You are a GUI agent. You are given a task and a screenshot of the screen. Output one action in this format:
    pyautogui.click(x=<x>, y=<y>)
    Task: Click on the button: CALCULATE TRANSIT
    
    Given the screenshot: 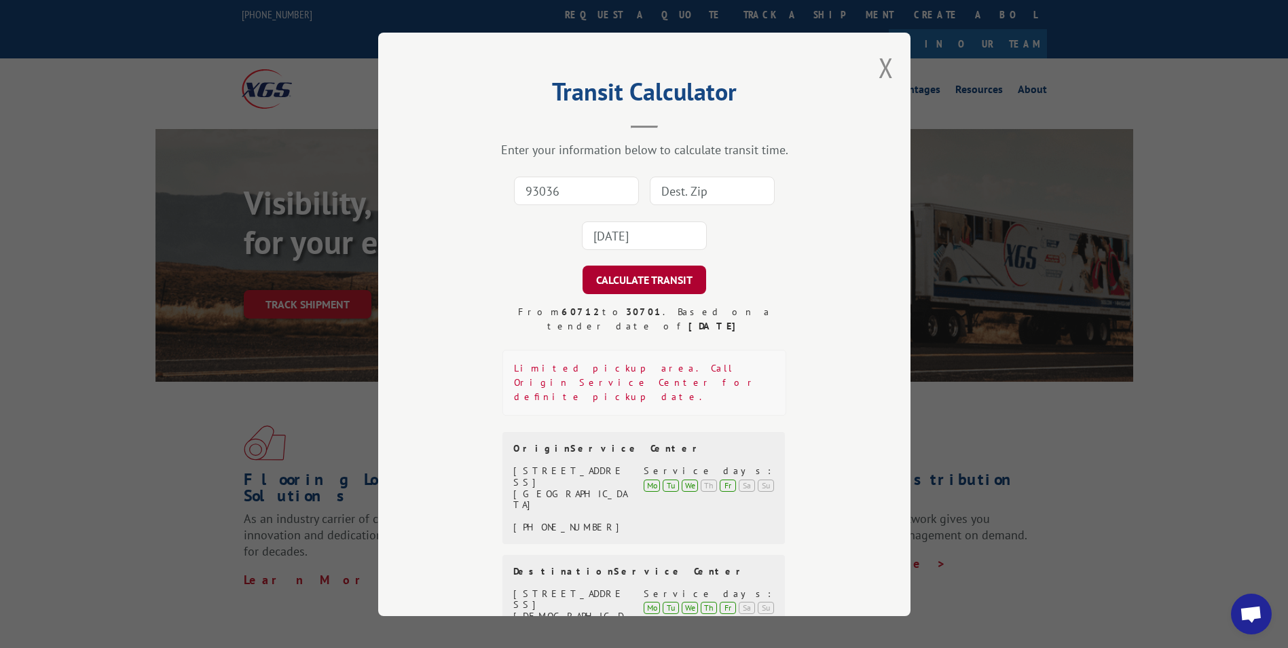 What is the action you would take?
    pyautogui.click(x=644, y=280)
    